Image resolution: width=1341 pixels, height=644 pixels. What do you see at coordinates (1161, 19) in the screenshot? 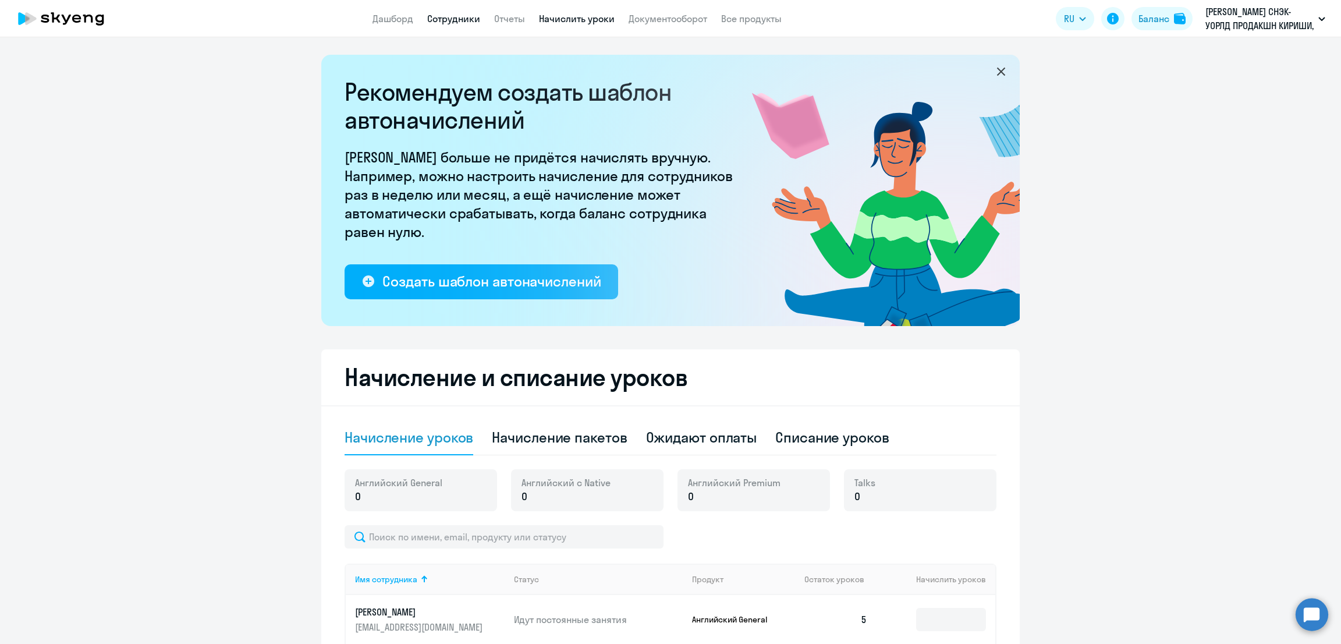
I see `a: Балансbalance` at bounding box center [1161, 19].